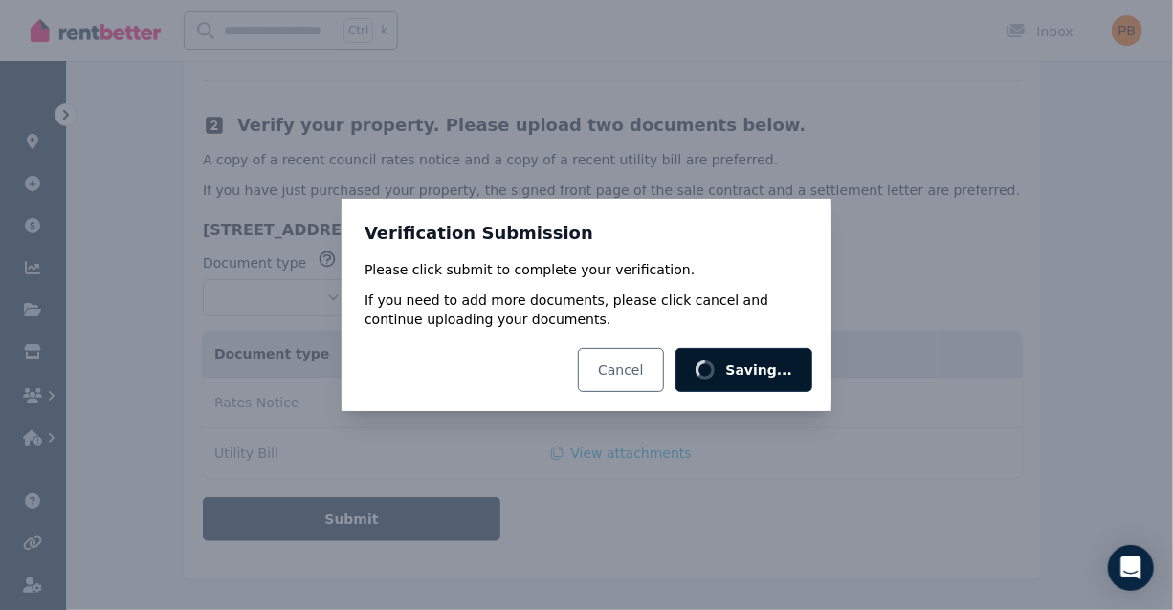  What do you see at coordinates (586, 270) in the screenshot?
I see `p: Please click submit to complete your verification.` at bounding box center [586, 270].